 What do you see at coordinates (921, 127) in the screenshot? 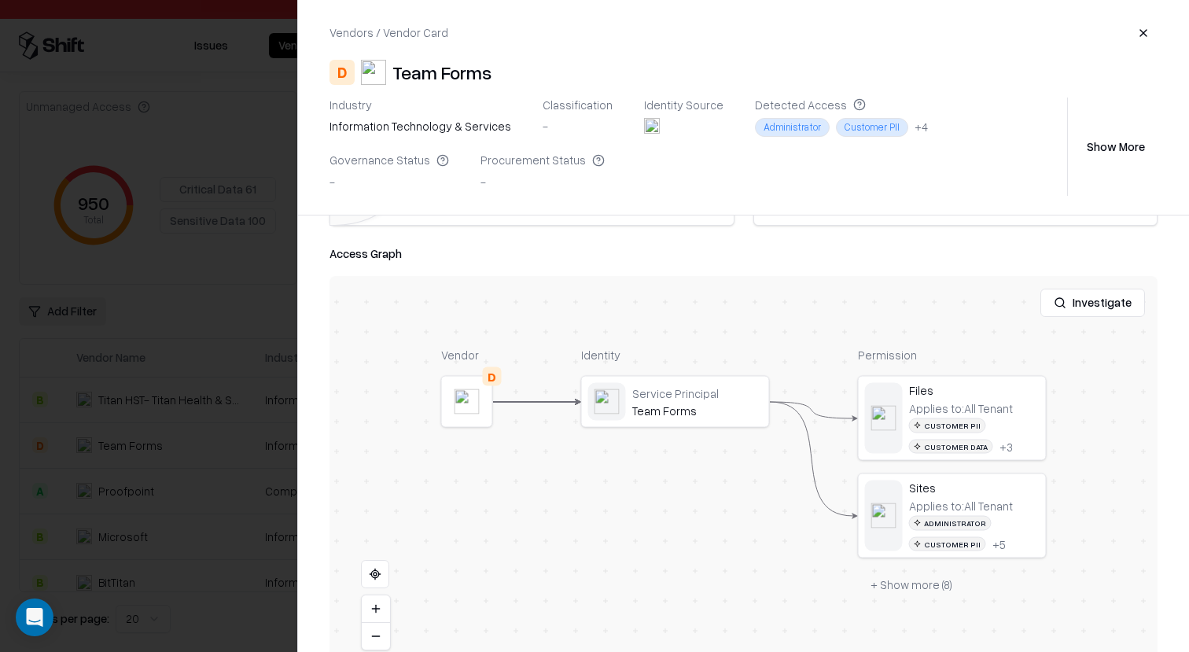
I see `button: +4` at bounding box center [921, 127].